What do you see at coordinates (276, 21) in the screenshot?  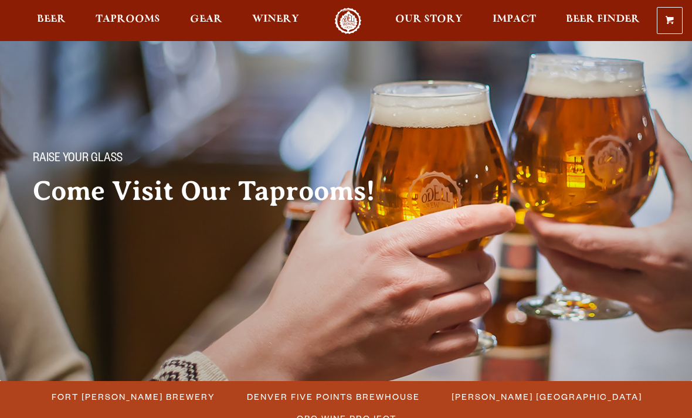 I see `a: Winery` at bounding box center [276, 21].